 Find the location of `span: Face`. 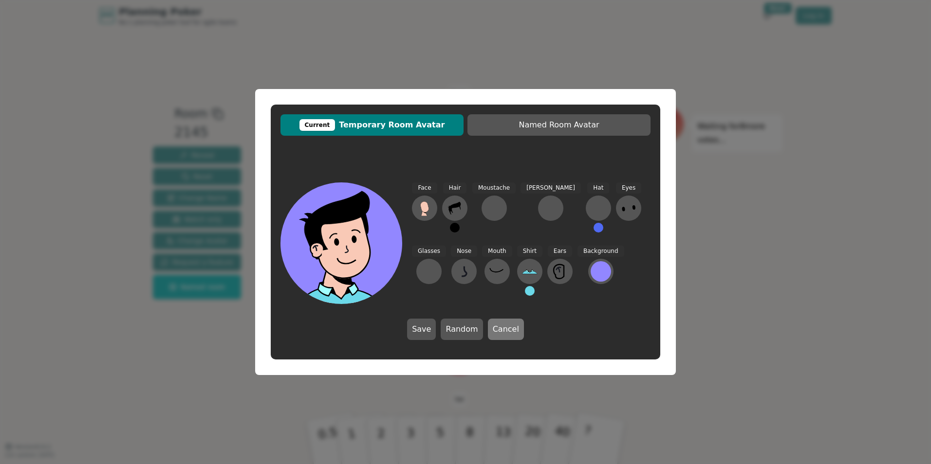

span: Face is located at coordinates (424, 188).